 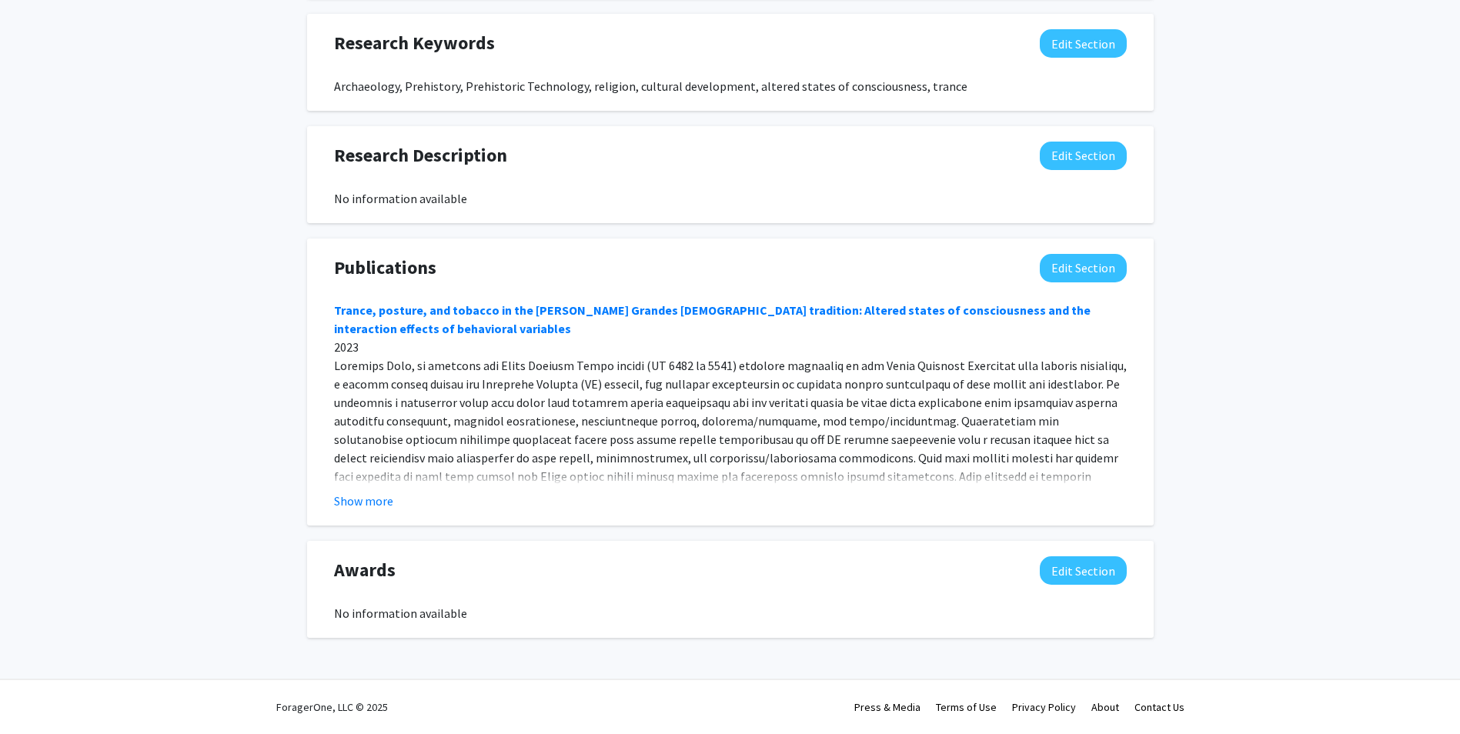 What do you see at coordinates (1083, 43) in the screenshot?
I see `button: Edit Research Keywords` at bounding box center [1083, 43].